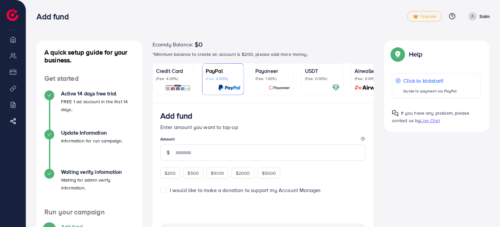  What do you see at coordinates (372, 71) in the screenshot?
I see `p: Airwallex` at bounding box center [372, 71].